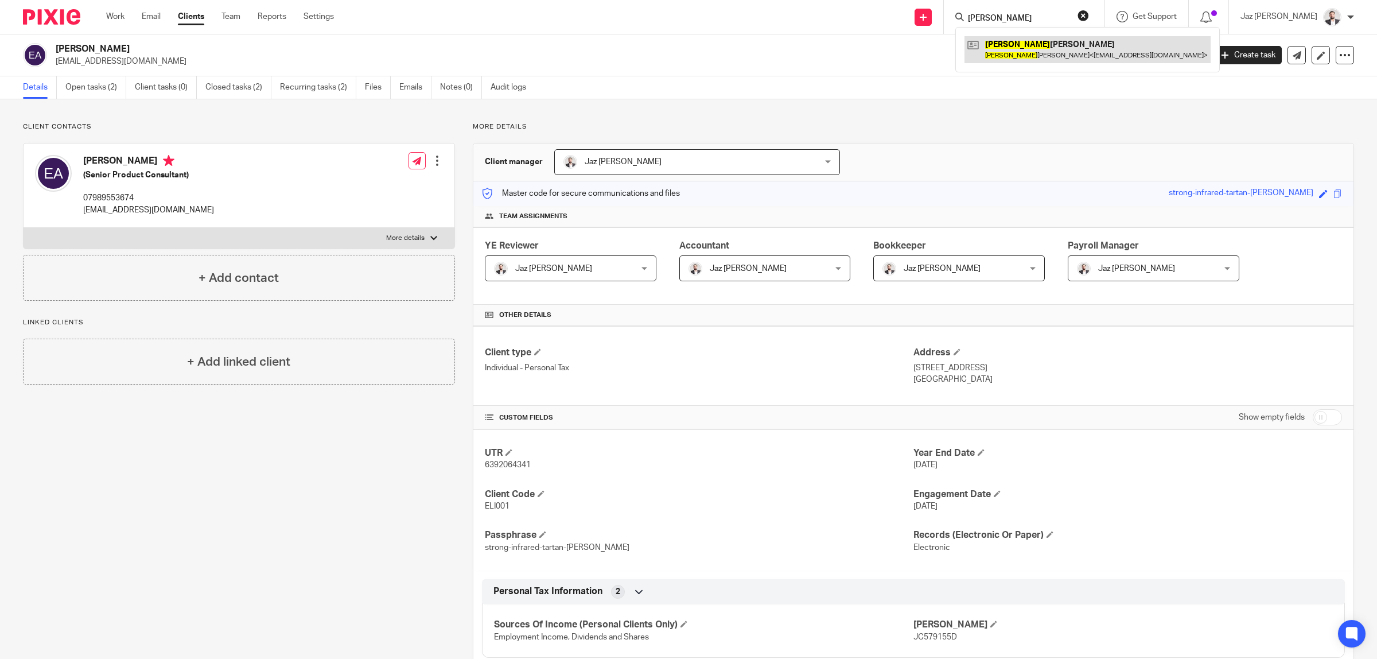 The image size is (1377, 659). Describe the element at coordinates (52, 17) in the screenshot. I see `img: Pixie` at that location.